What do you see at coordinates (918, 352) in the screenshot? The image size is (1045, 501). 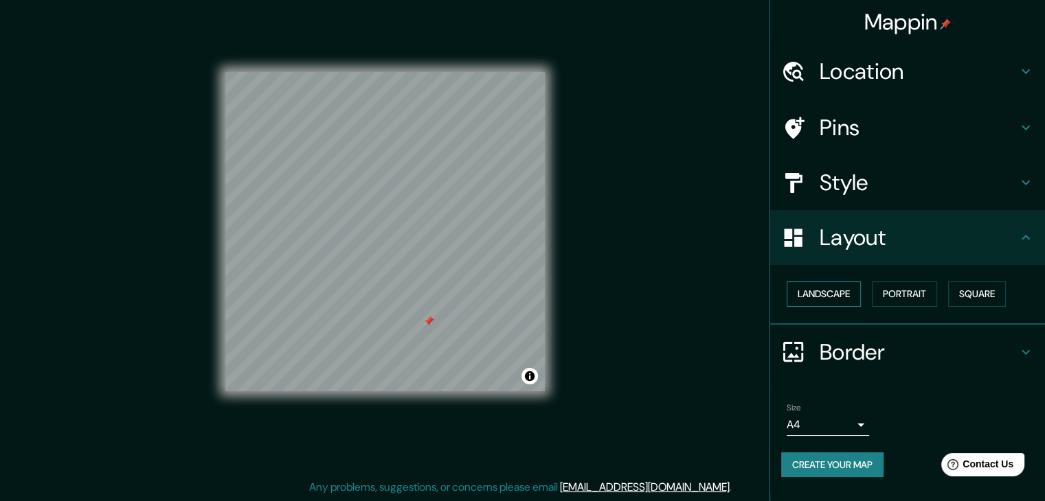 I see `h4: Border` at bounding box center [918, 352].